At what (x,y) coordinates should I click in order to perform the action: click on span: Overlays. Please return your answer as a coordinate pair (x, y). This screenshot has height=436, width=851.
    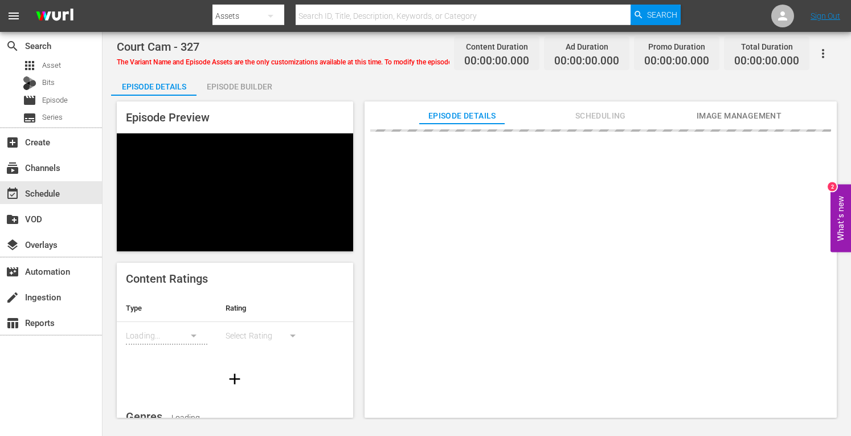
    Looking at the image, I should click on (13, 245).